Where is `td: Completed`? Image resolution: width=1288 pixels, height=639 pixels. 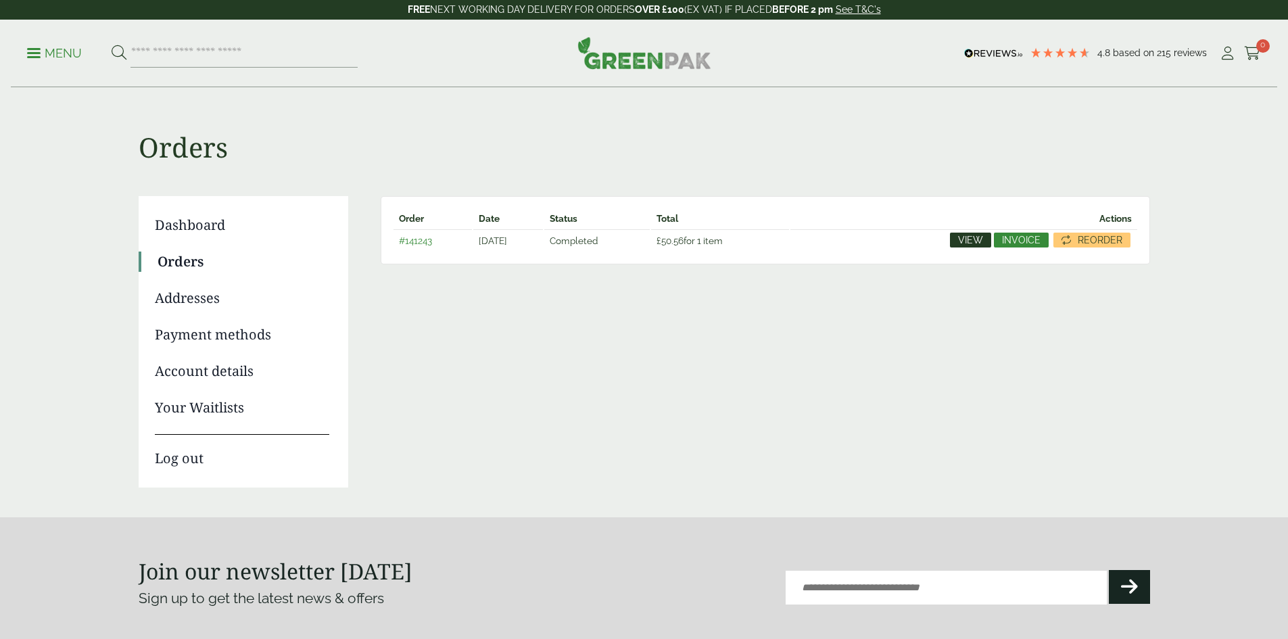
td: Completed is located at coordinates (596, 240).